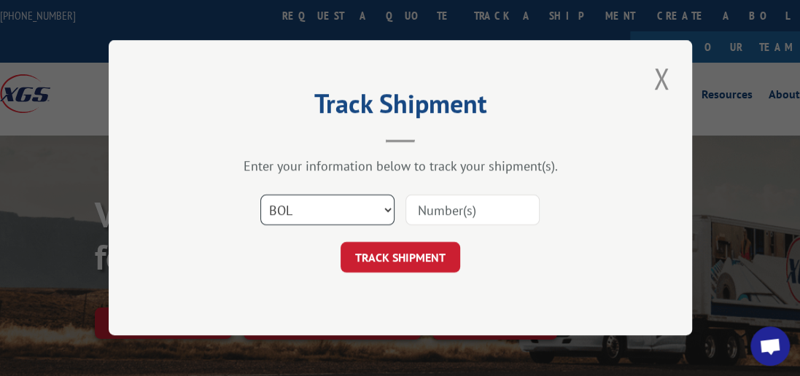 The image size is (800, 376). Describe the element at coordinates (661, 78) in the screenshot. I see `button: Close modal` at that location.